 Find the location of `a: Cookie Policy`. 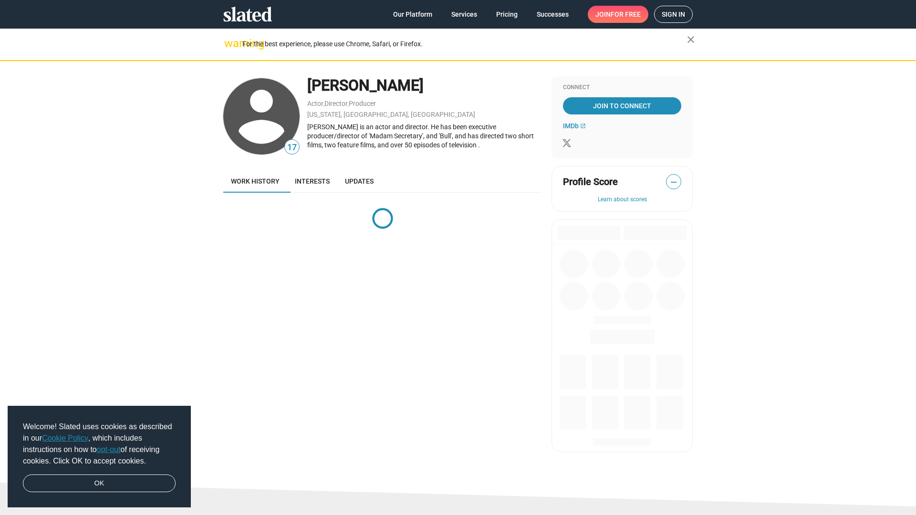

a: Cookie Policy is located at coordinates (65, 438).